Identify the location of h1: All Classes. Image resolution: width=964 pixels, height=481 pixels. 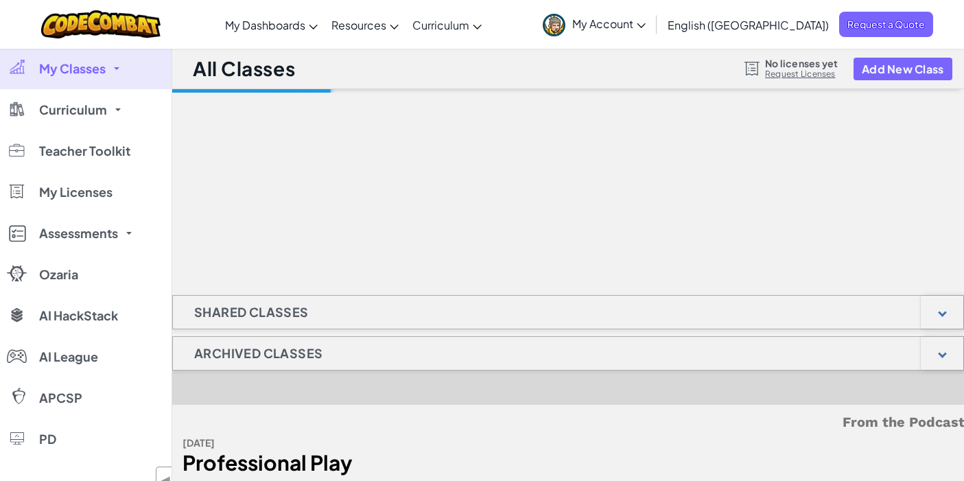
(244, 69).